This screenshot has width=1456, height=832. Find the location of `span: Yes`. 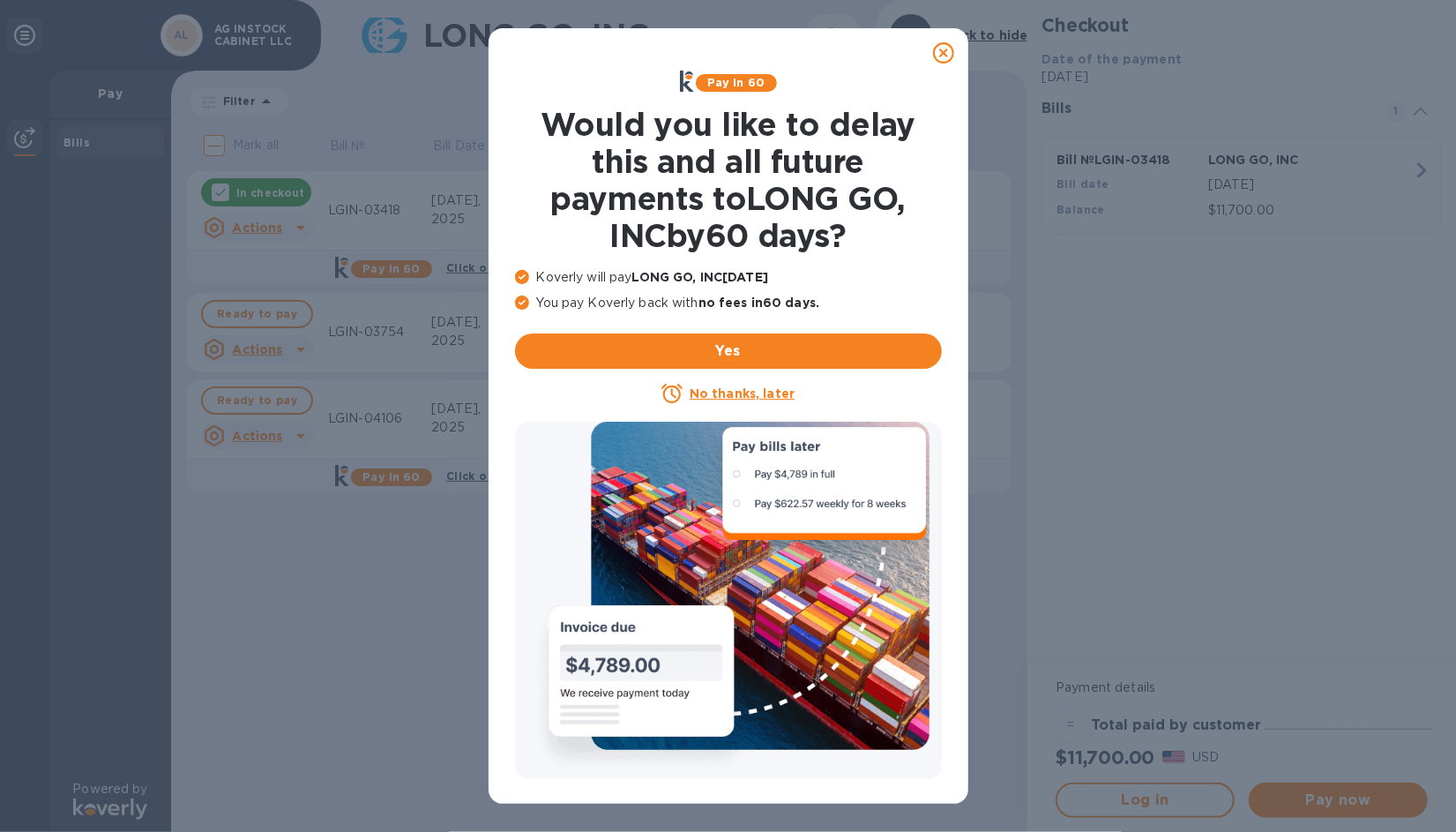

span: Yes is located at coordinates (728, 351).